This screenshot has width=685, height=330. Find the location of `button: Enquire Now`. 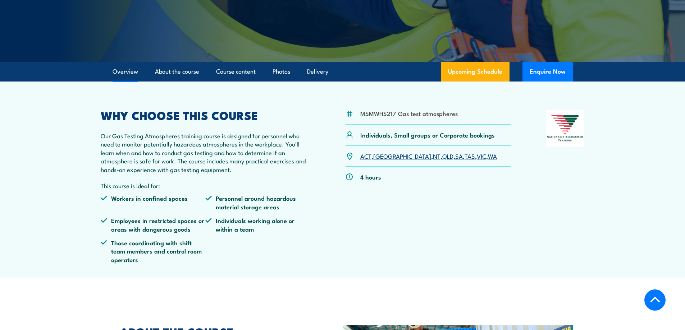

button: Enquire Now is located at coordinates (547, 72).